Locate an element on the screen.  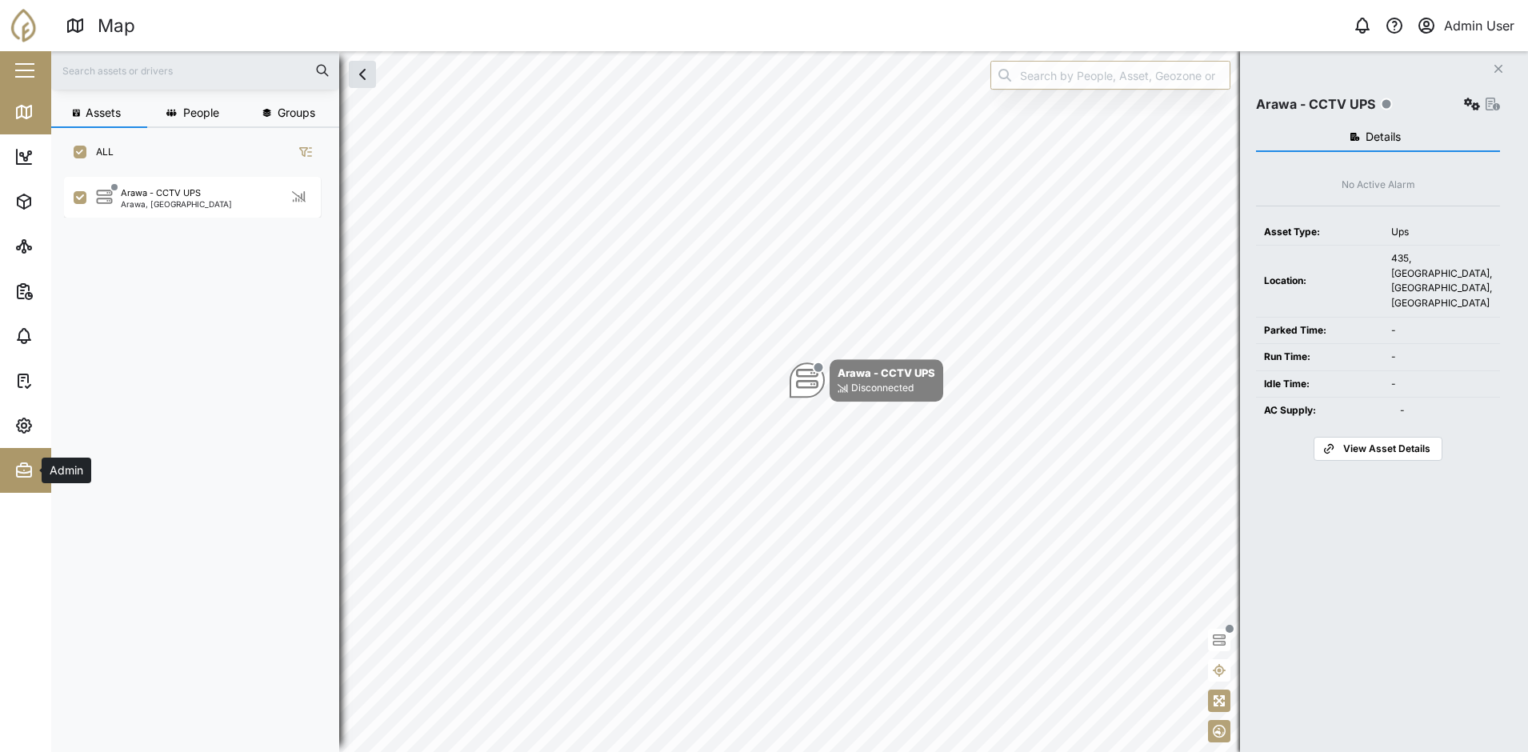
div: Assets is located at coordinates (66, 202).